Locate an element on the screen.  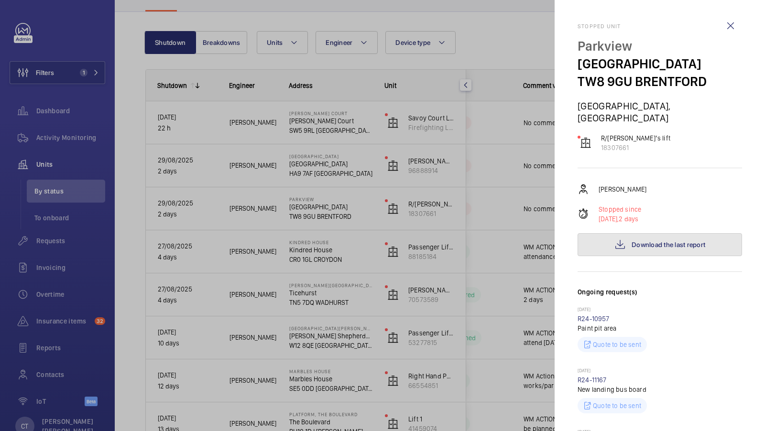
p: New landing bus board is located at coordinates (660, 390).